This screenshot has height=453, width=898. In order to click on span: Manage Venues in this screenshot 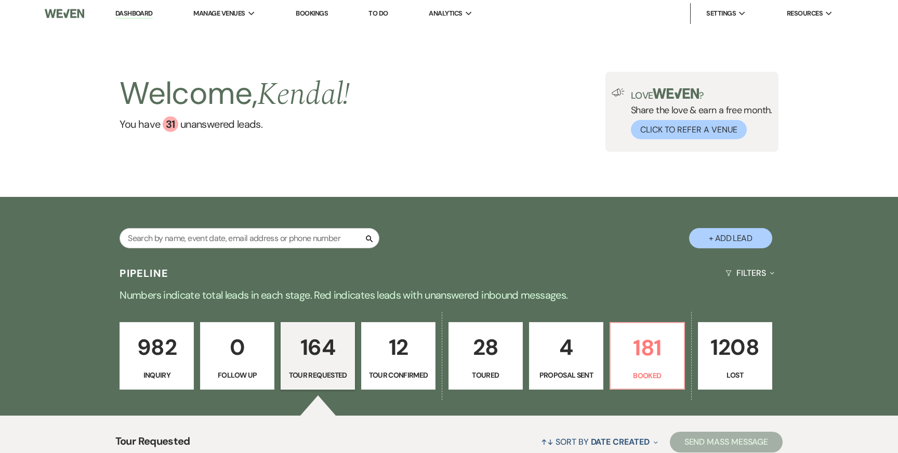, I will do `click(219, 14)`.